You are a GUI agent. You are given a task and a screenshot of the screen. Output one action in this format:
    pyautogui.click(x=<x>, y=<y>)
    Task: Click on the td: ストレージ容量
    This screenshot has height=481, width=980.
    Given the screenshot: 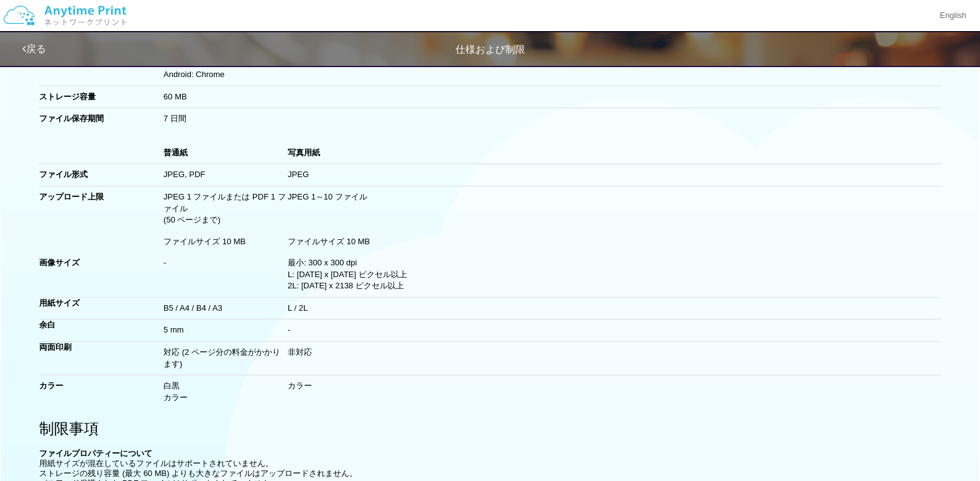 What is the action you would take?
    pyautogui.click(x=101, y=97)
    